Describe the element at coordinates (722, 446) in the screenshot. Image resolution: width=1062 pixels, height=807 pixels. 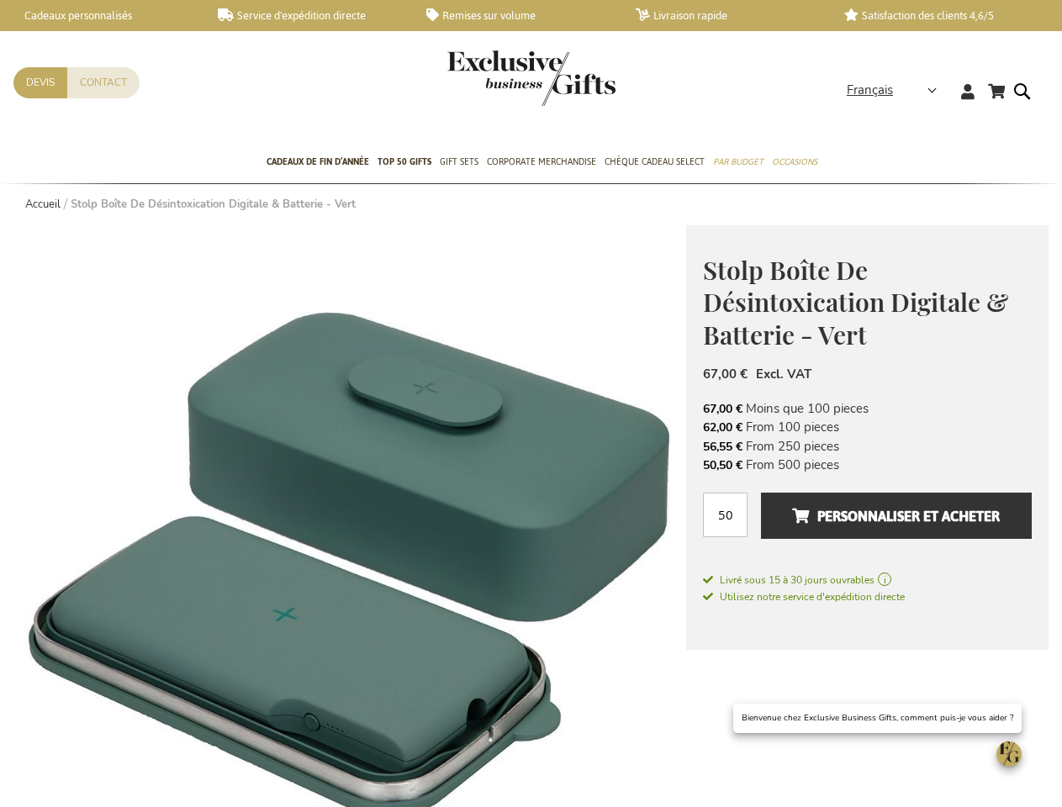
I see `span: 56,55 €` at that location.